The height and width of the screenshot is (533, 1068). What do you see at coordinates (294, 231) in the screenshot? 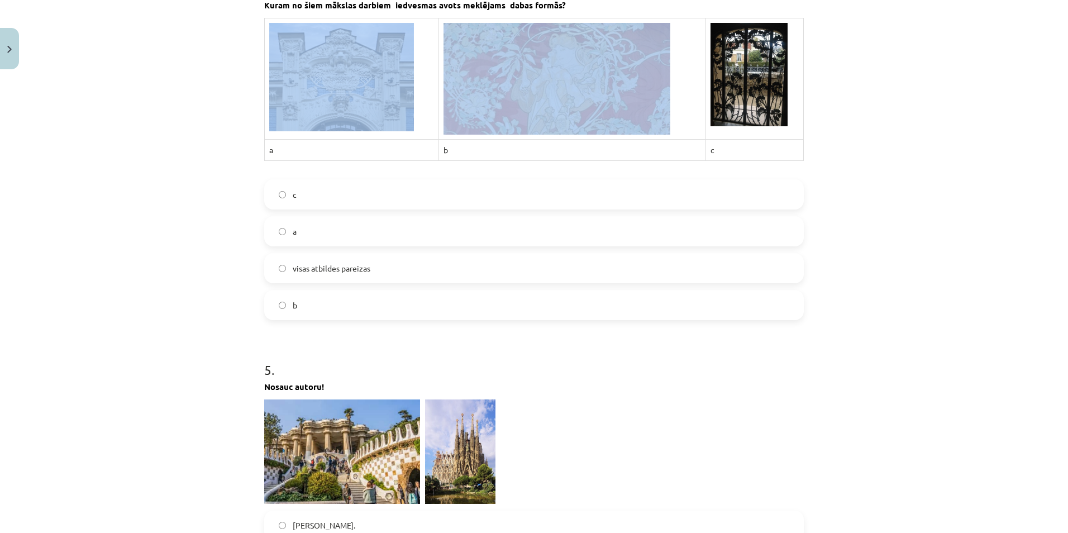
I see `span: a` at bounding box center [294, 231].